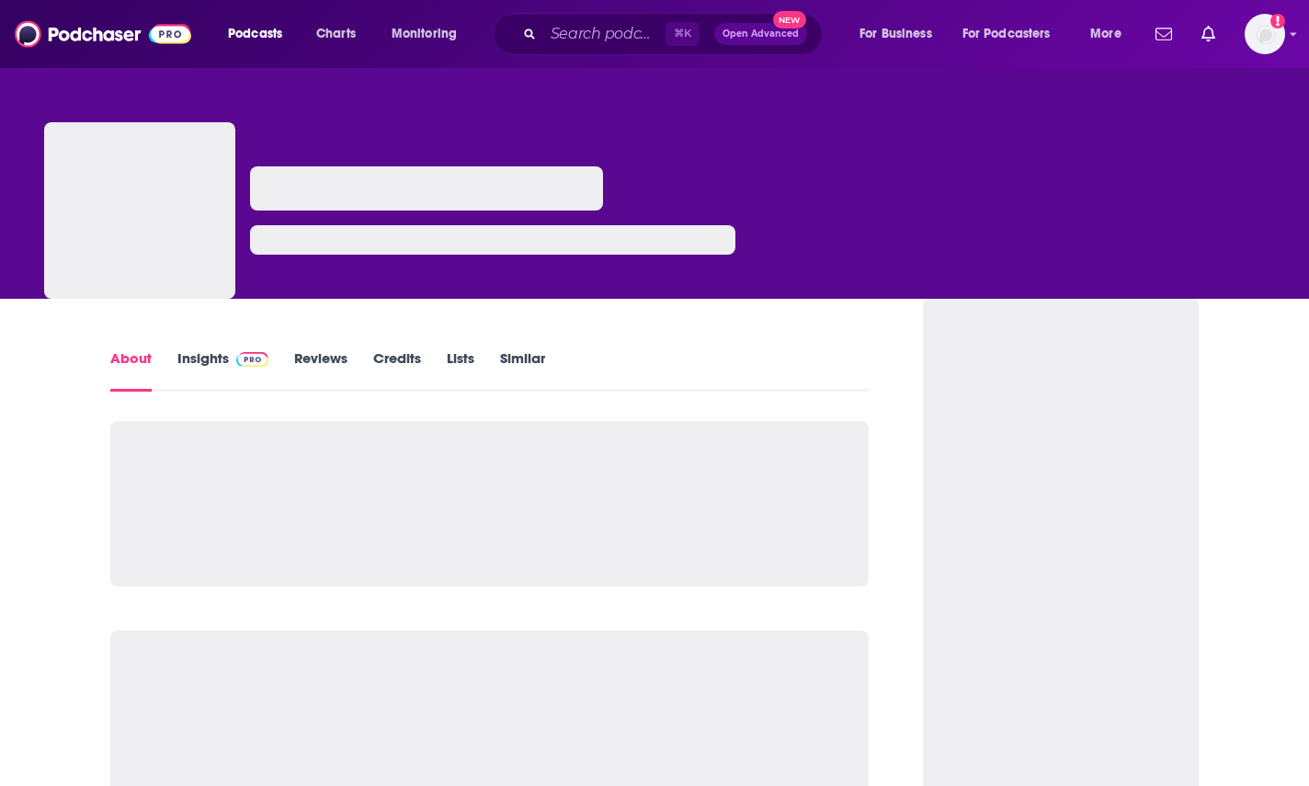  I want to click on span: Monitoring, so click(424, 34).